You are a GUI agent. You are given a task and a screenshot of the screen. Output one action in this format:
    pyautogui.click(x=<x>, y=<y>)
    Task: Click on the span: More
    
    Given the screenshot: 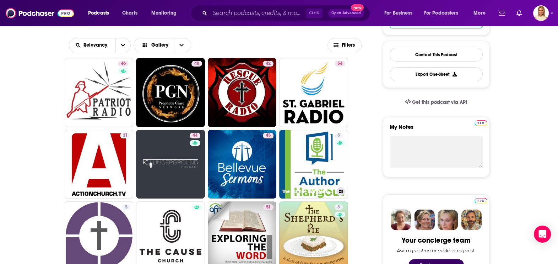 What is the action you would take?
    pyautogui.click(x=480, y=13)
    